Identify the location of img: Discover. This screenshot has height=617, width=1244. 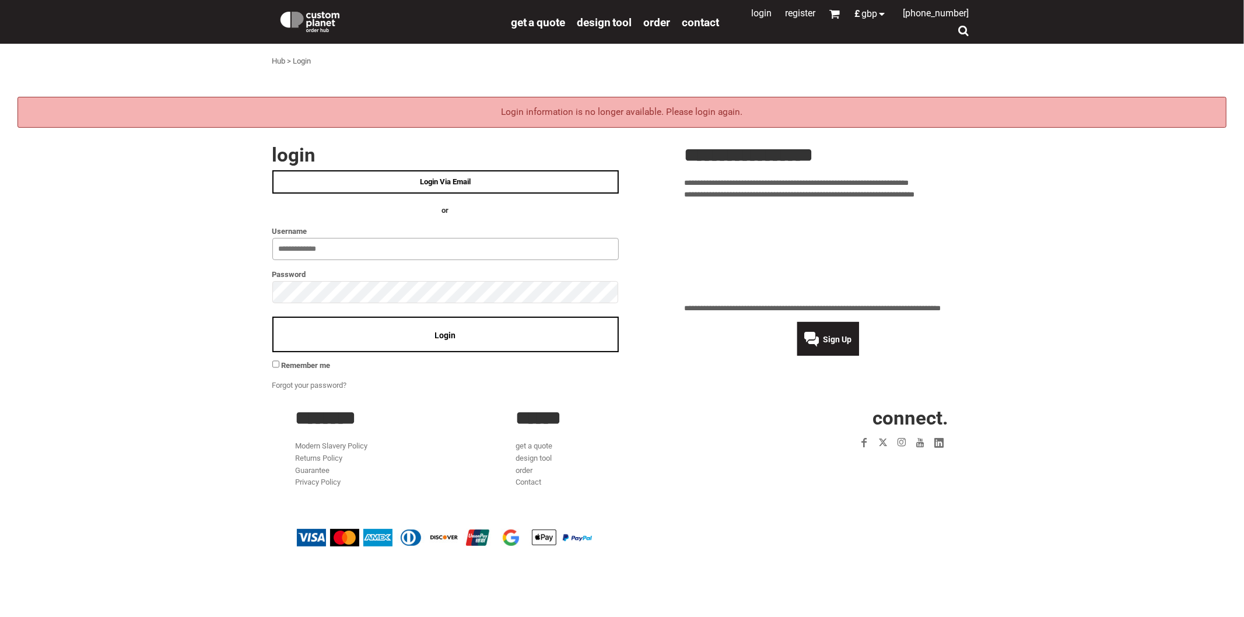
(444, 538).